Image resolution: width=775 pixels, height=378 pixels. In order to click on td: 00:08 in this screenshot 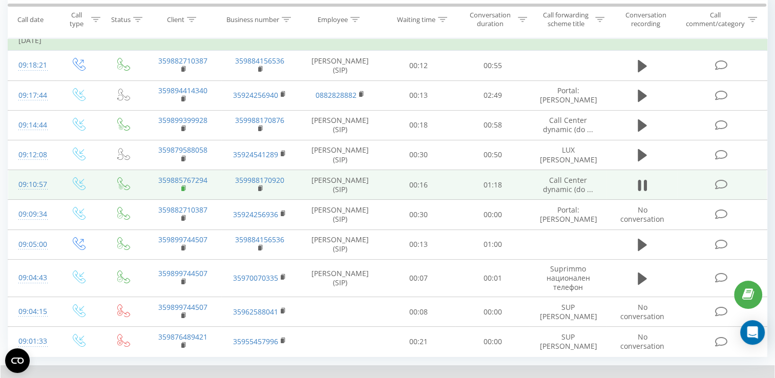, I will do `click(419, 312)`.